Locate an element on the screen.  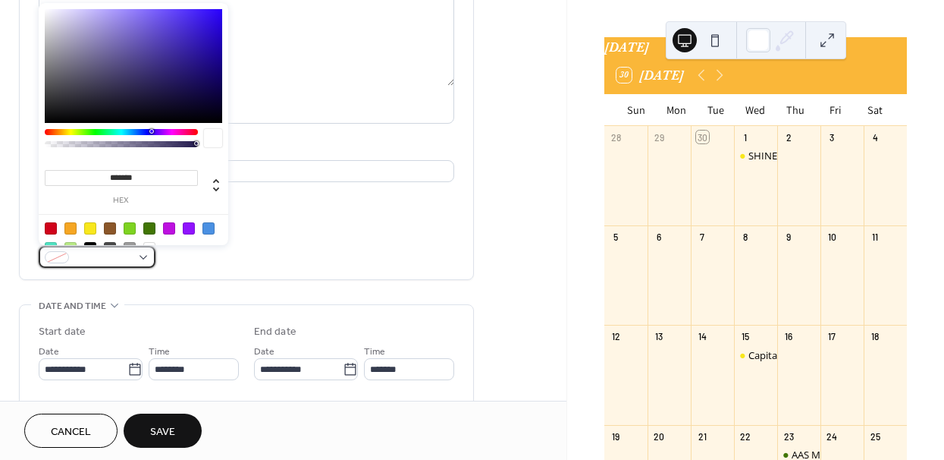
div: 11 is located at coordinates (875, 237).